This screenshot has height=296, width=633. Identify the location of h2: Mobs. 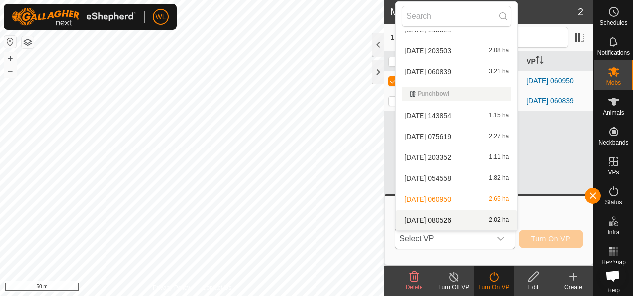
(484, 12).